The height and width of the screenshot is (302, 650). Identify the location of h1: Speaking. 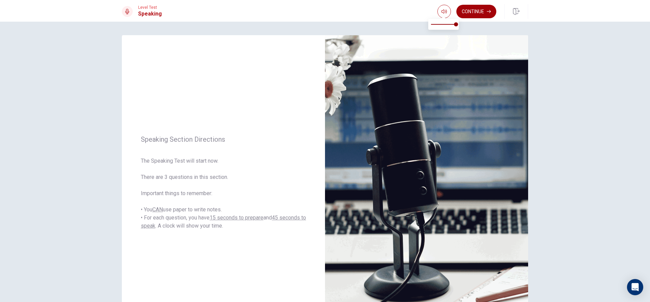
(150, 14).